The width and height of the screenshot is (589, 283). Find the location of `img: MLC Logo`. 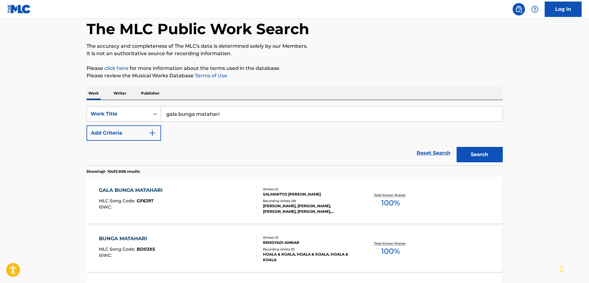

img: MLC Logo is located at coordinates (19, 9).